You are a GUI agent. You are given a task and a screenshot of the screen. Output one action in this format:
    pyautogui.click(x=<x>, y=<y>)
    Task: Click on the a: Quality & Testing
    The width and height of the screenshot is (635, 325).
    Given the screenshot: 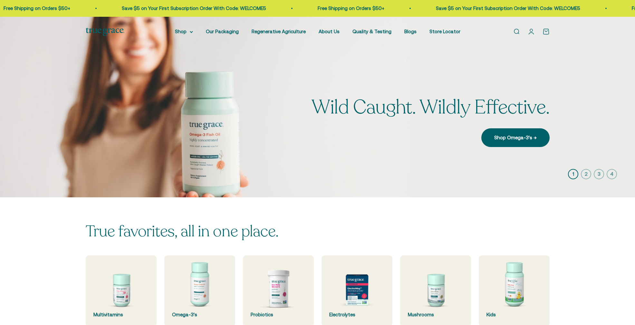 What is the action you would take?
    pyautogui.click(x=372, y=31)
    